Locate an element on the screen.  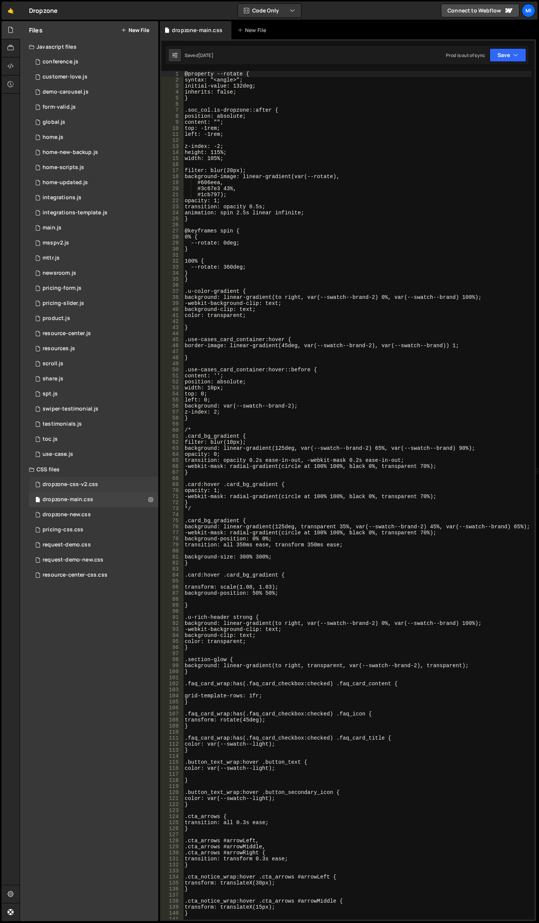
div: scroll.js is located at coordinates (53, 364).